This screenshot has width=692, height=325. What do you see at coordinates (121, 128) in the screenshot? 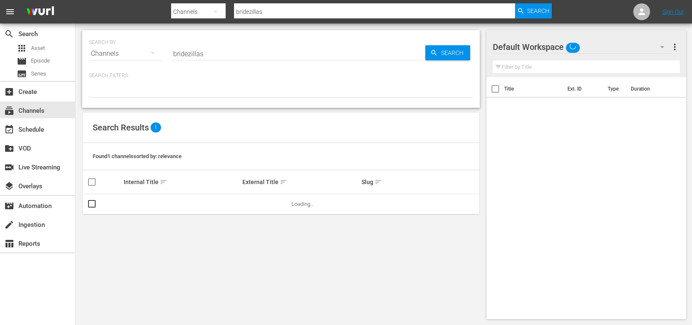
I see `span: Search Results` at bounding box center [121, 128].